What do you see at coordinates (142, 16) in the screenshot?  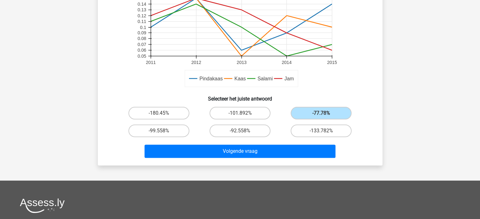 I see `text: 0.12` at bounding box center [142, 16].